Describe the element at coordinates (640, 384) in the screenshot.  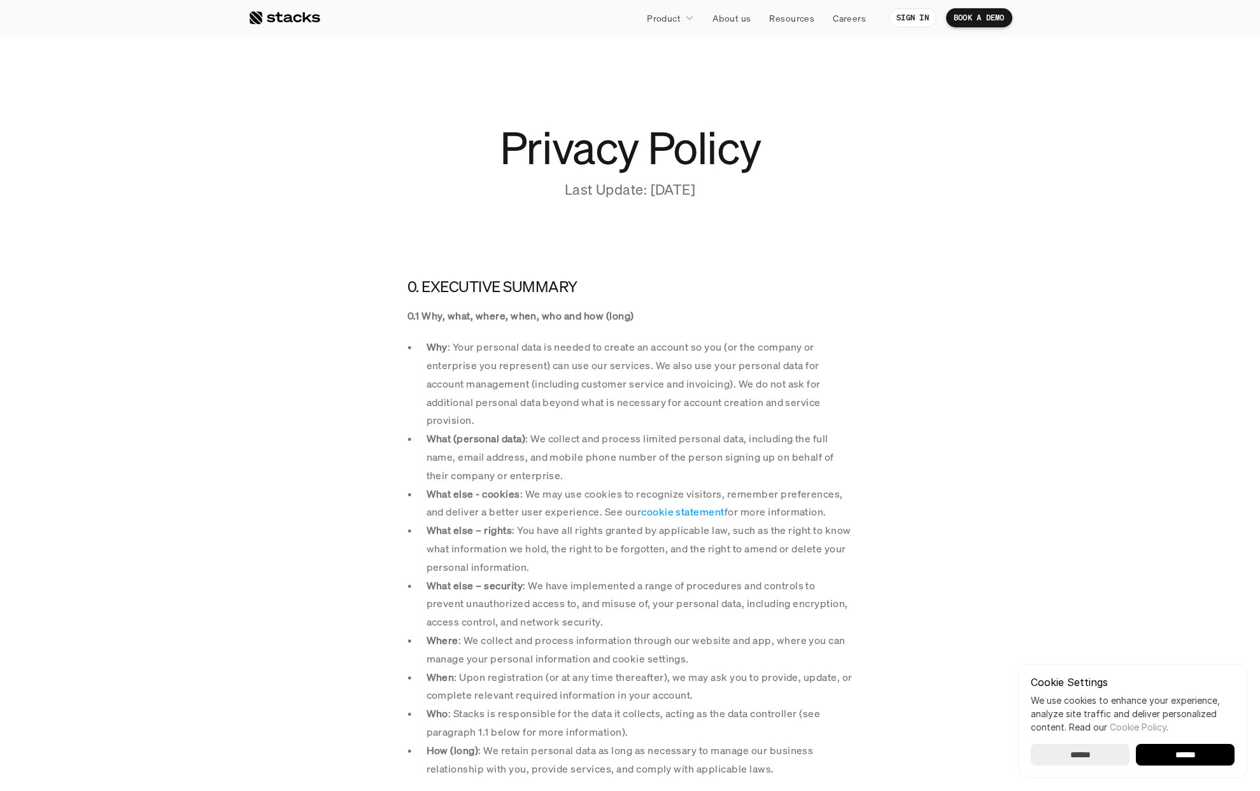
I see `p: : Your personal data is needed to create an account so you (or the company or enterprise you repr...` at that location.